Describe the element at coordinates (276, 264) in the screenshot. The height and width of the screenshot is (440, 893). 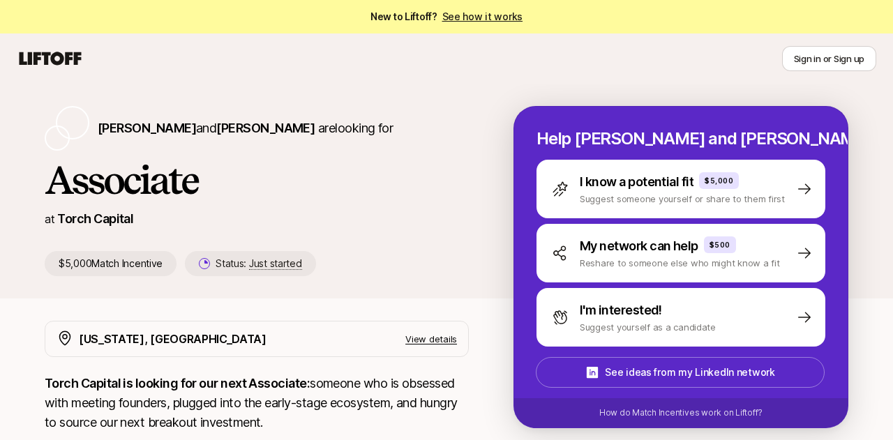
I see `span: Just started` at that location.